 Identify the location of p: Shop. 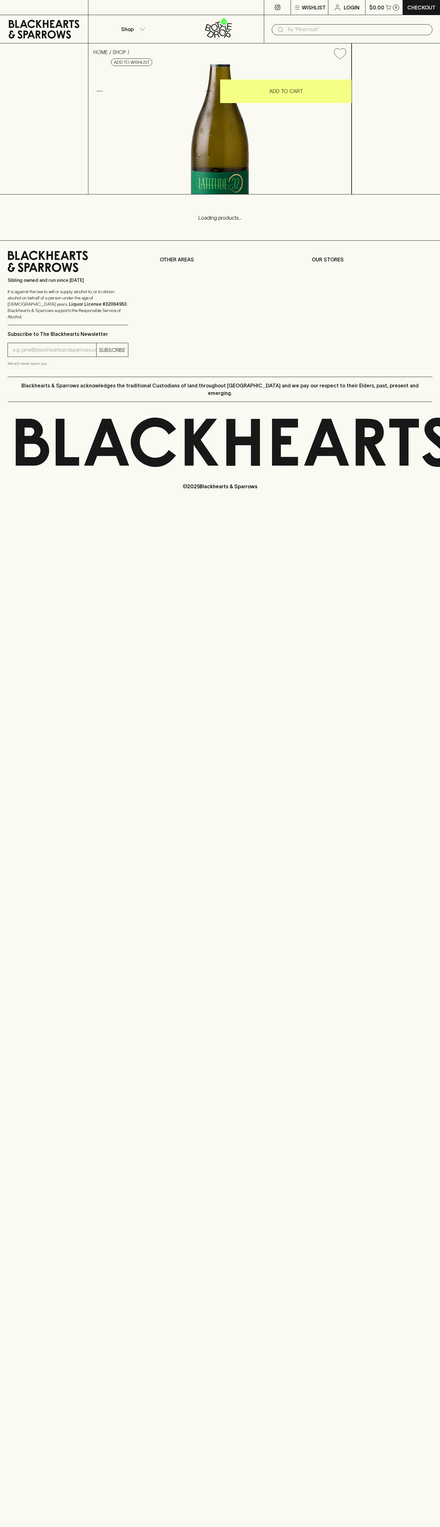
(127, 29).